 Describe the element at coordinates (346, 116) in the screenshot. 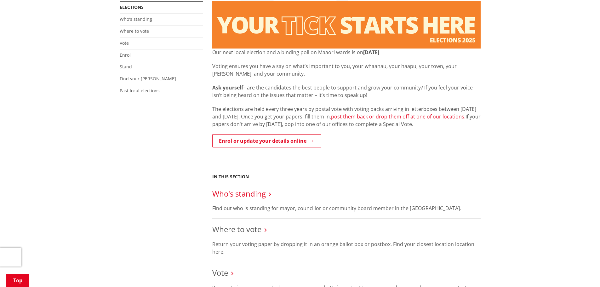

I see `p: The elections are held every three years by postal vote with voting packs arriving in letterboxes...` at that location.